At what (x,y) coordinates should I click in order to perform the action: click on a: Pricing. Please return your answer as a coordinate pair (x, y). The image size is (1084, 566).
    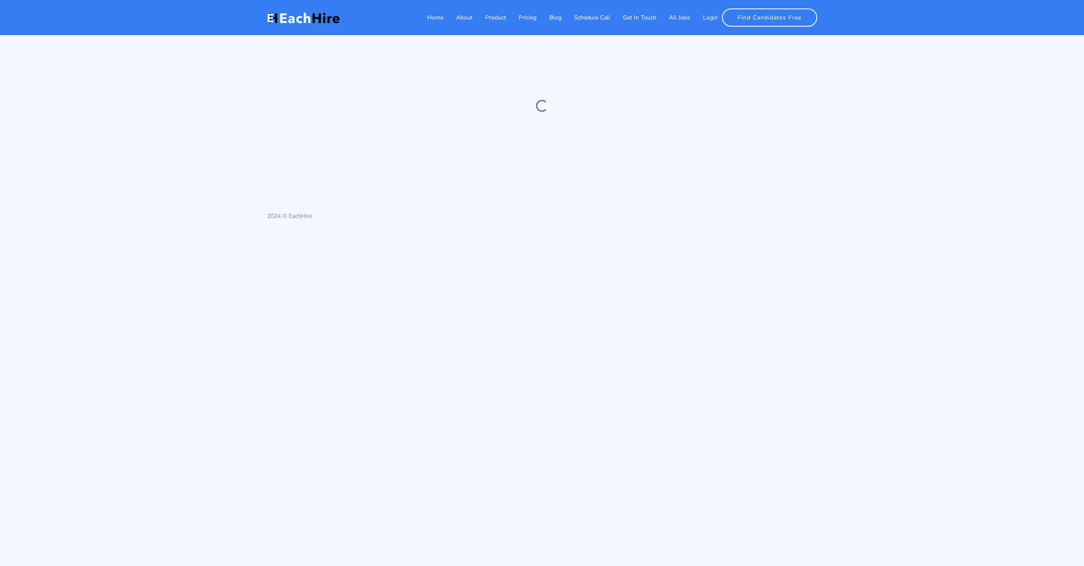
    Looking at the image, I should click on (521, 17).